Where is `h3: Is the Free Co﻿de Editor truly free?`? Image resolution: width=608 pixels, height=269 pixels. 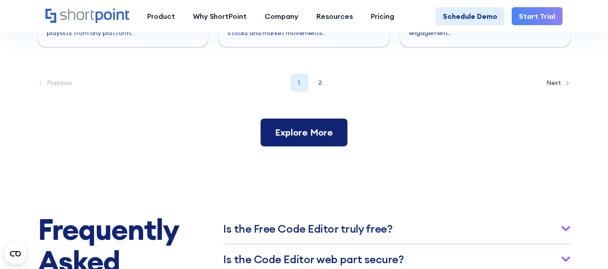
h3: Is the Free Co﻿de Editor truly free? is located at coordinates (308, 229).